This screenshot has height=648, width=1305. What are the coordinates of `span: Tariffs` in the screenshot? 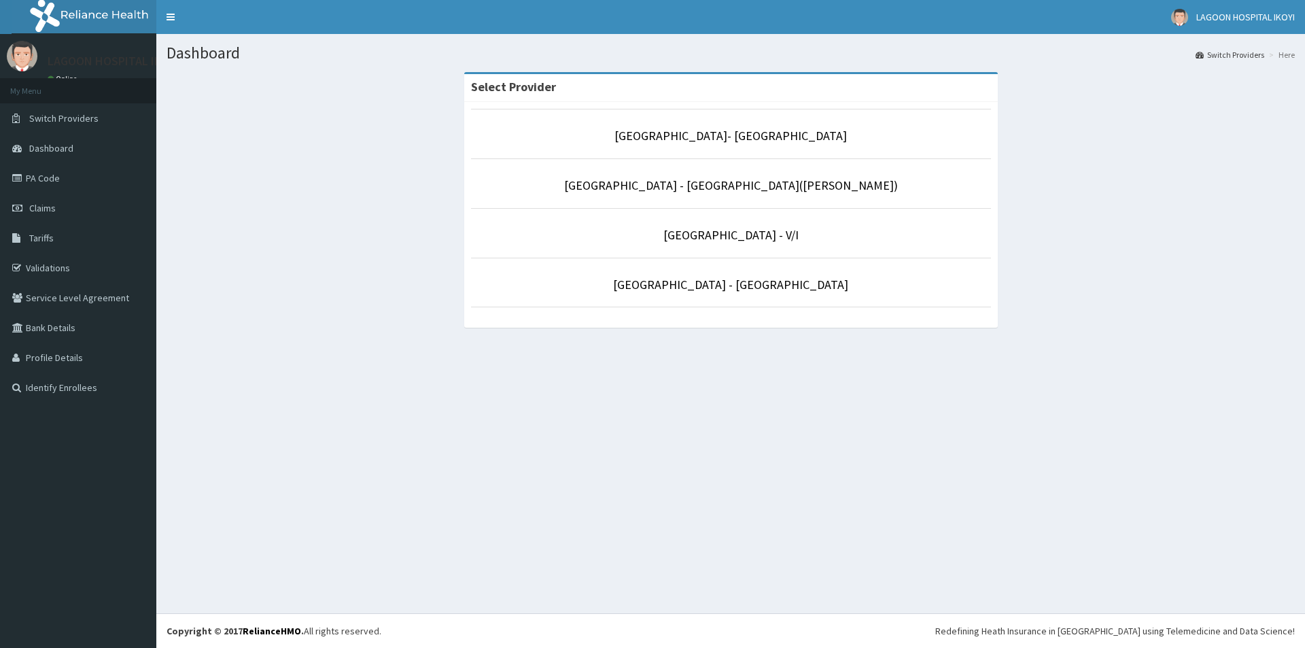 It's located at (41, 238).